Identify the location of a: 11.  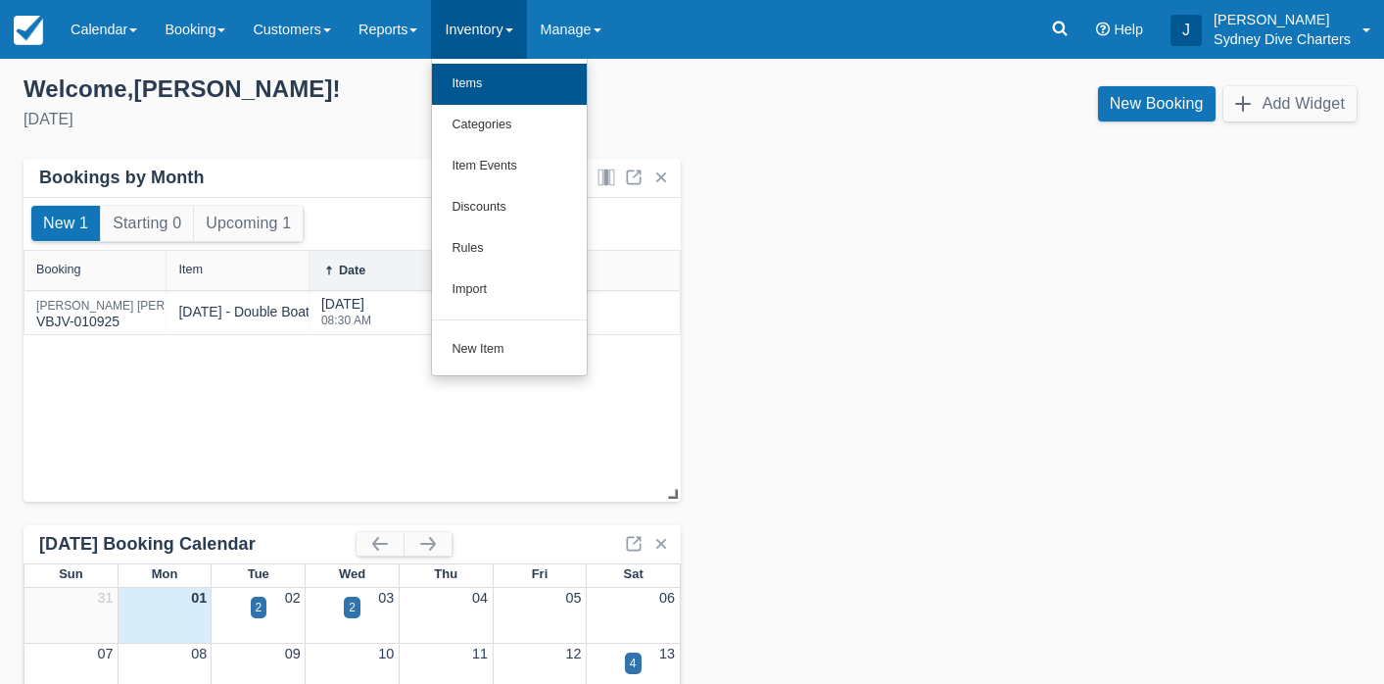
(480, 653).